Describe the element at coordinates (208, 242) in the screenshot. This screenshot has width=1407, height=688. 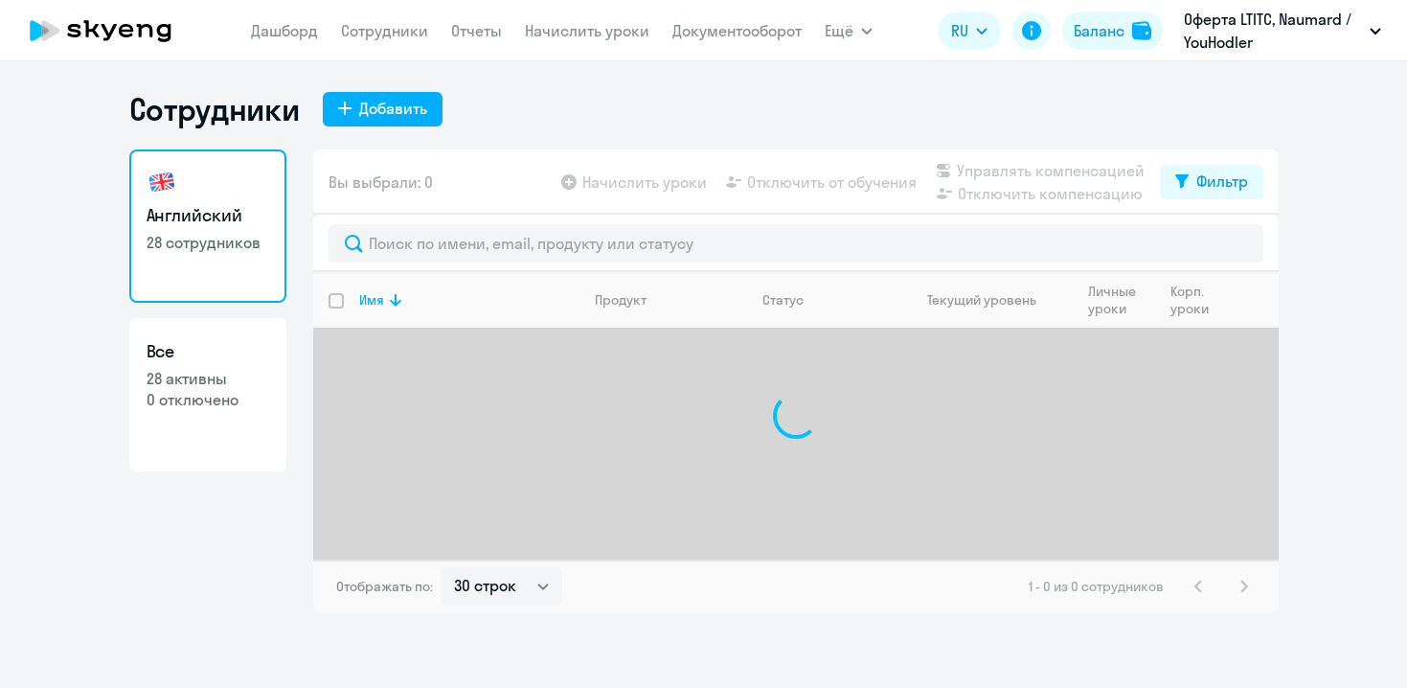
I see `p: 28 сотрудников` at that location.